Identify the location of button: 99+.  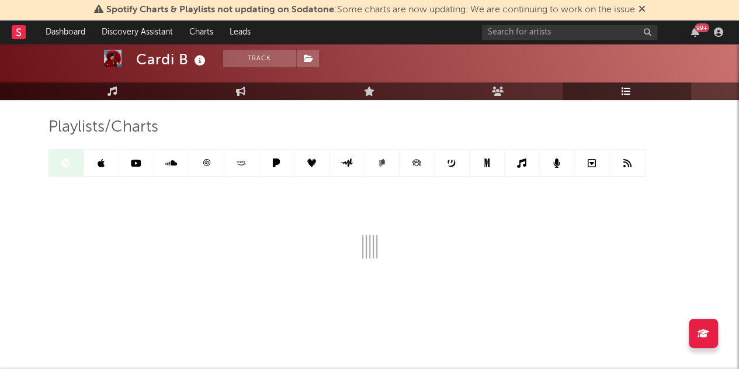
(695, 32).